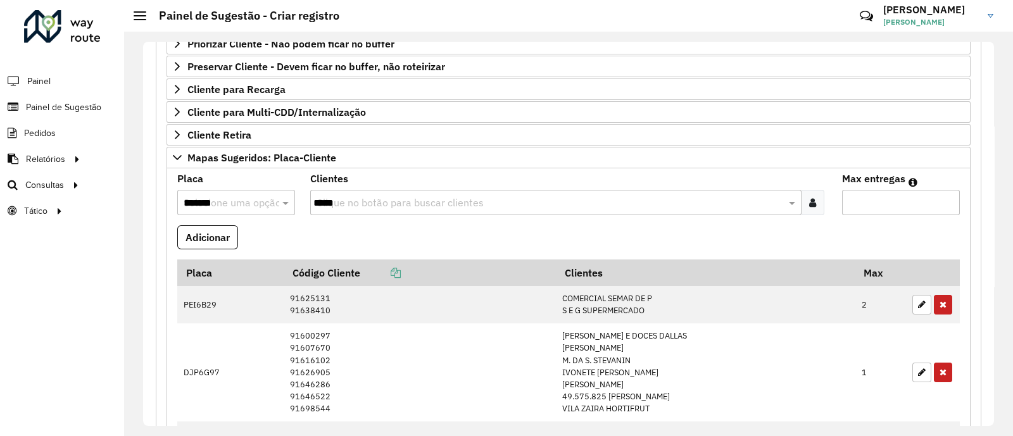  Describe the element at coordinates (873, 178) in the screenshot. I see `label: Max entregas` at that location.